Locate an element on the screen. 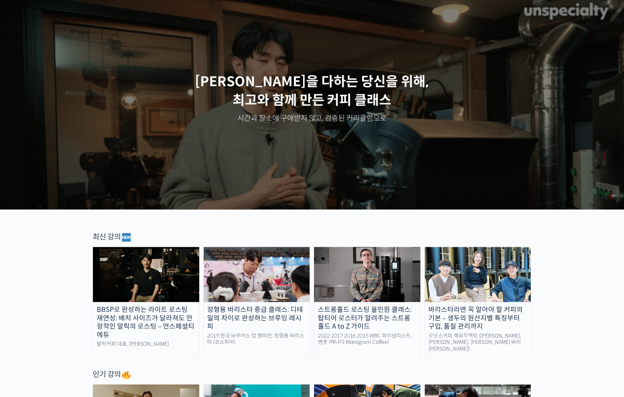  a: 정형용 바리스타 중급 클래스: 디테일의 차이로 완성하는 브루잉 레시피 2019 한국 브루어스 컵 챔피언, 정형용 바리스타 (코스피어) is located at coordinates (257, 303).